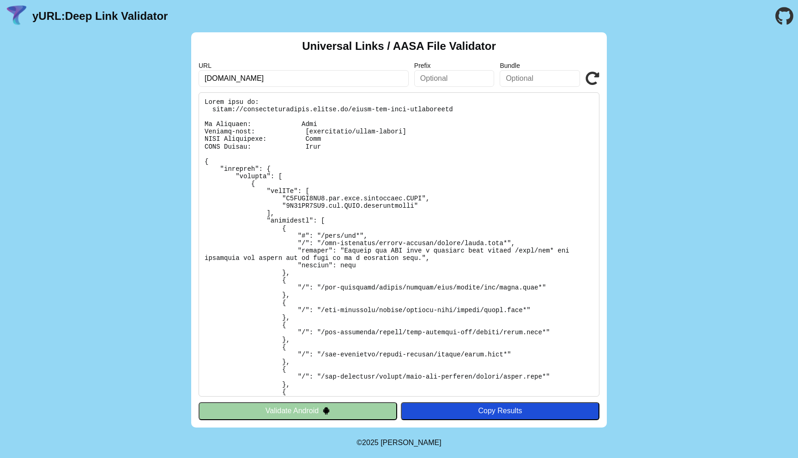 This screenshot has width=798, height=458. Describe the element at coordinates (500, 411) in the screenshot. I see `button: Copy Results` at that location.